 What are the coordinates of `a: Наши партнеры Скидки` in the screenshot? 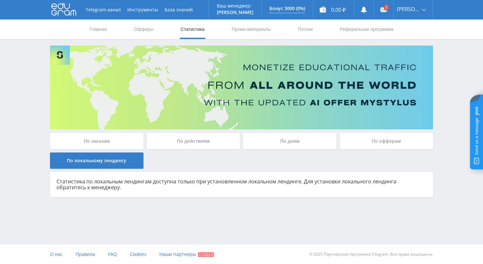 It's located at (187, 254).